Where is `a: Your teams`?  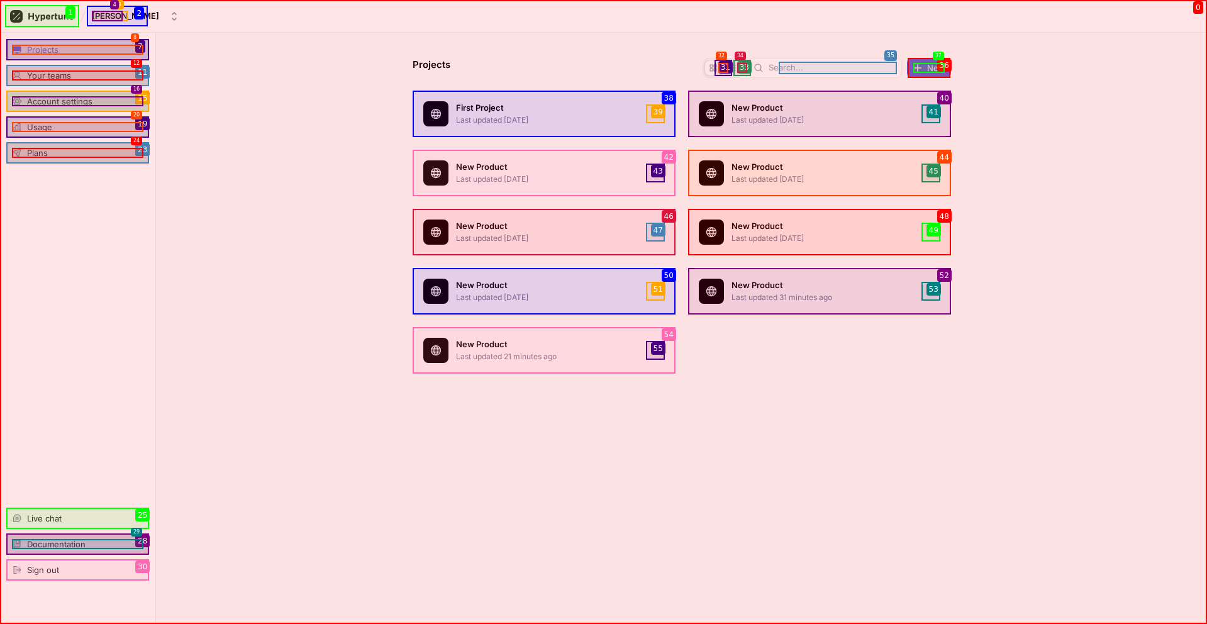
a: Your teams is located at coordinates (77, 75).